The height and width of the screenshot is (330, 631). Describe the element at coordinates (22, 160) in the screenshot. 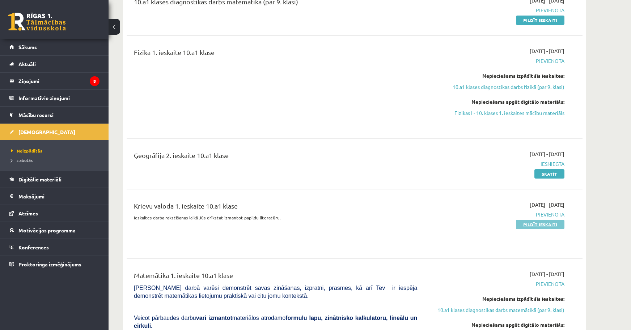

I see `span: Izlabotās` at that location.